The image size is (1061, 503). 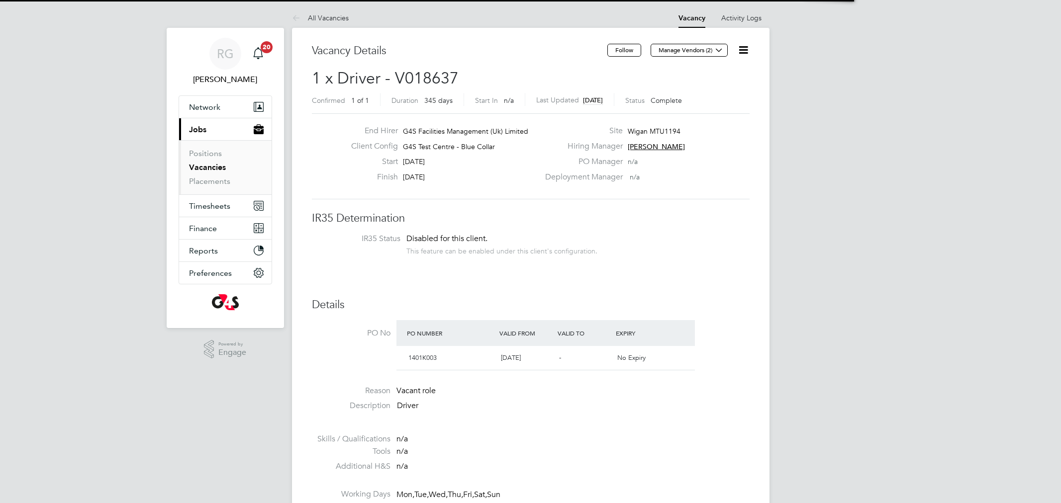 What do you see at coordinates (225, 167) in the screenshot?
I see `div: Jobs` at bounding box center [225, 167].